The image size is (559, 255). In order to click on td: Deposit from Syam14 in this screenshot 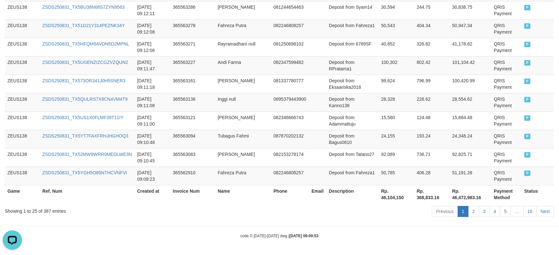, I will do `click(353, 10)`.